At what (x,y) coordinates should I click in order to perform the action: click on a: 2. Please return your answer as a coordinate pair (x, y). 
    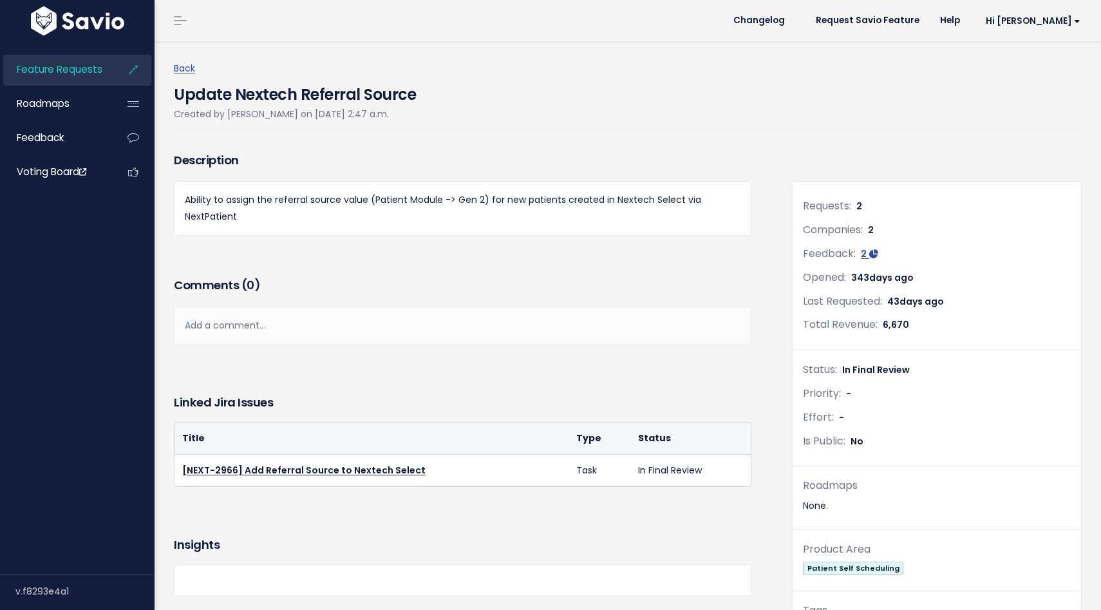
    Looking at the image, I should click on (869, 254).